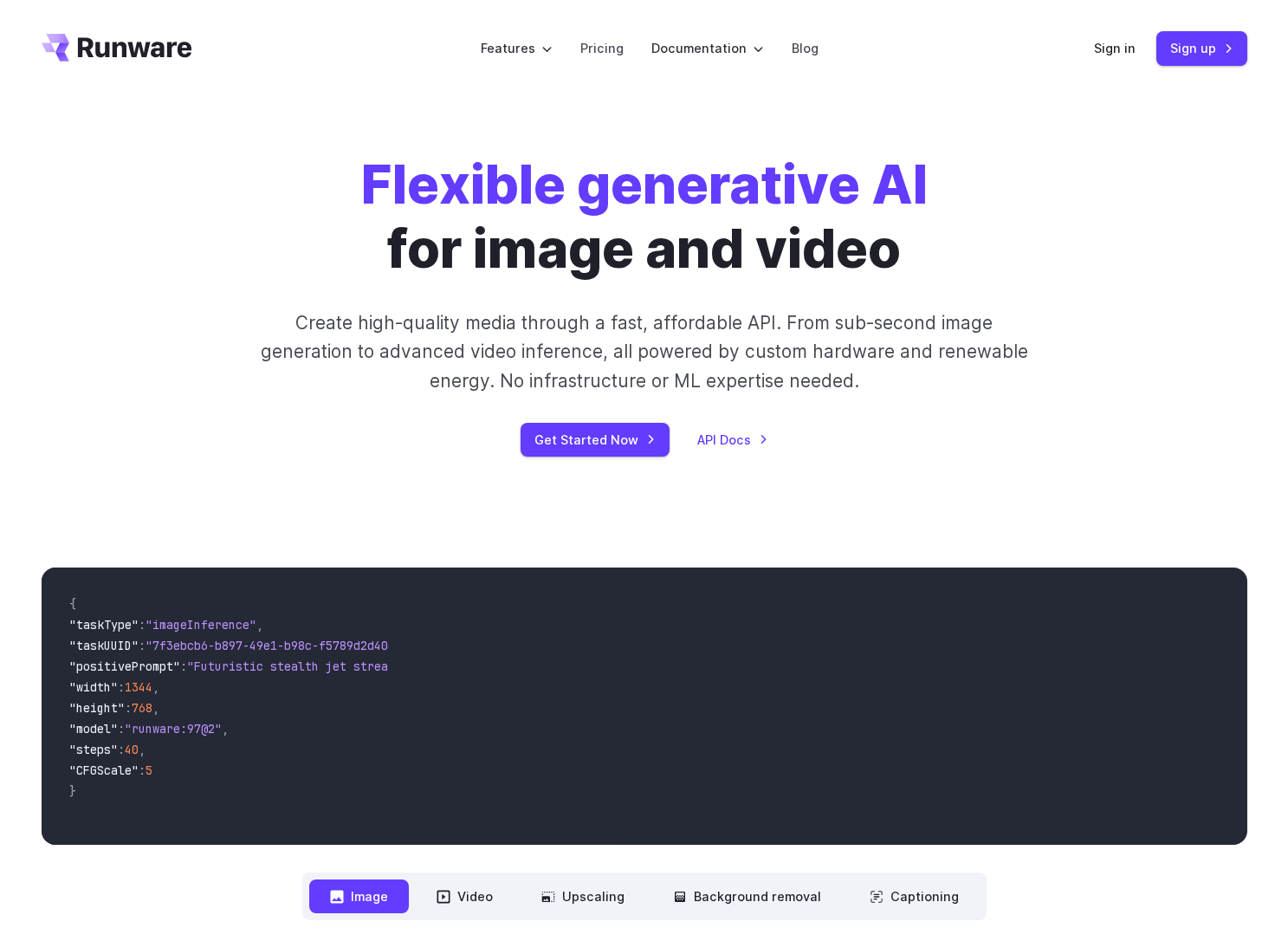 The width and height of the screenshot is (1288, 928). Describe the element at coordinates (516, 48) in the screenshot. I see `label: Features` at that location.